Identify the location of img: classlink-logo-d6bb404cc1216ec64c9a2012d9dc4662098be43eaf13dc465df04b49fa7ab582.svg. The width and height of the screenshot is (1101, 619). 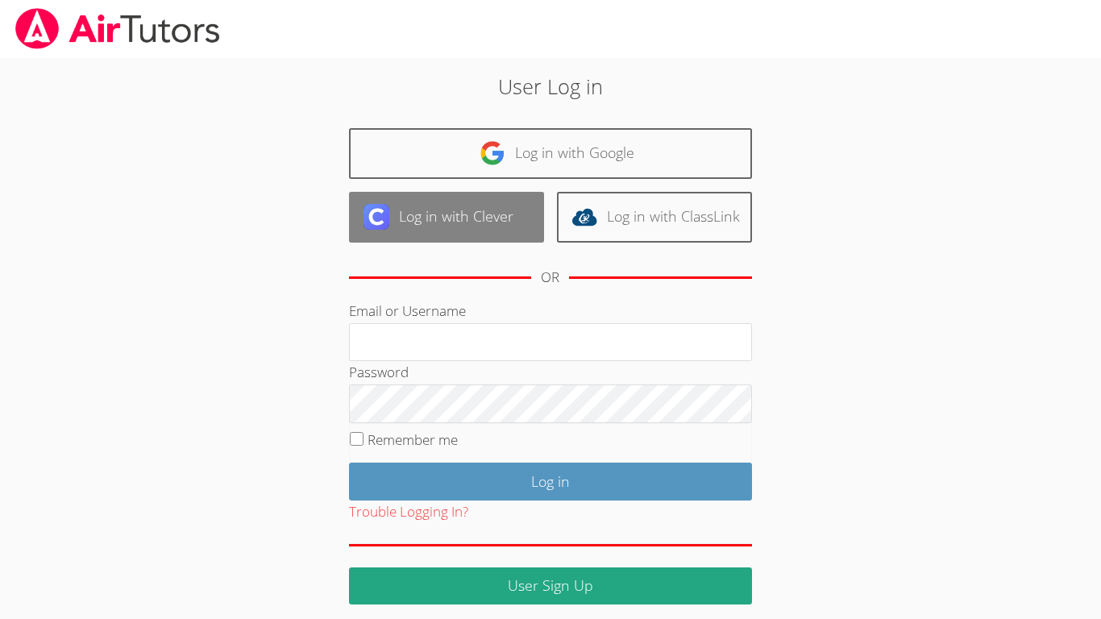
(584, 217).